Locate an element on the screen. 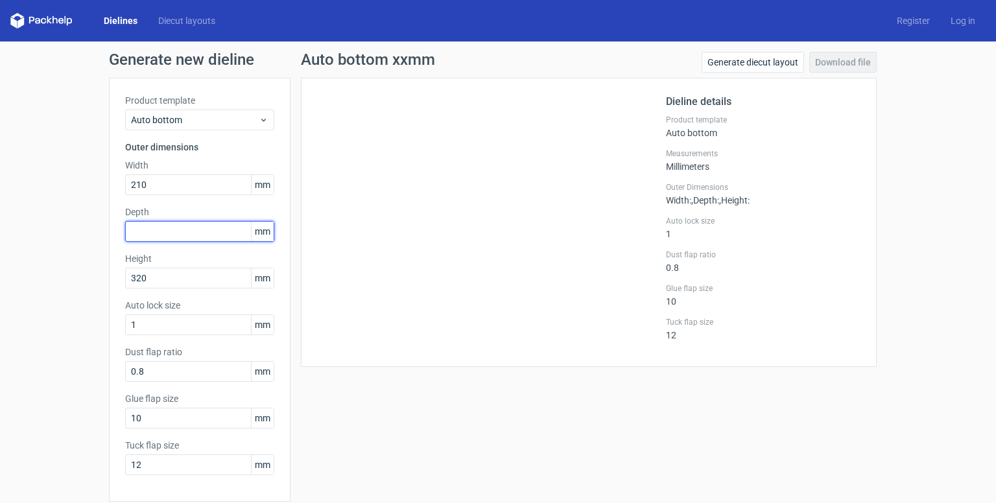 Image resolution: width=996 pixels, height=503 pixels. span: Auto bottom is located at coordinates (194, 120).